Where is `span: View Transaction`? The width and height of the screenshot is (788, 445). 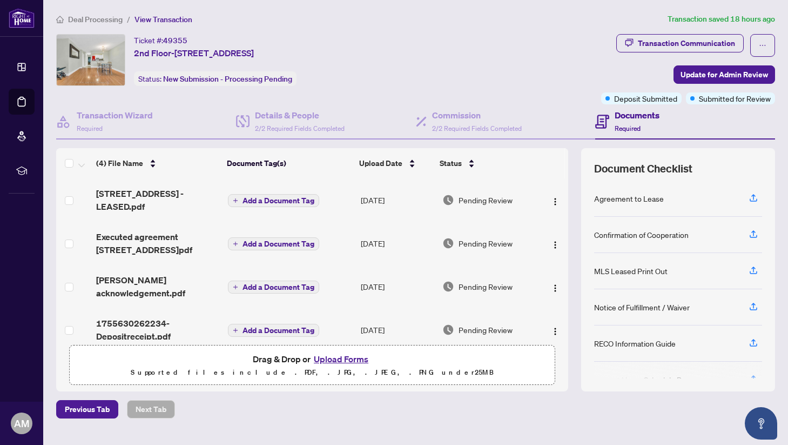 span: View Transaction is located at coordinates (163, 19).